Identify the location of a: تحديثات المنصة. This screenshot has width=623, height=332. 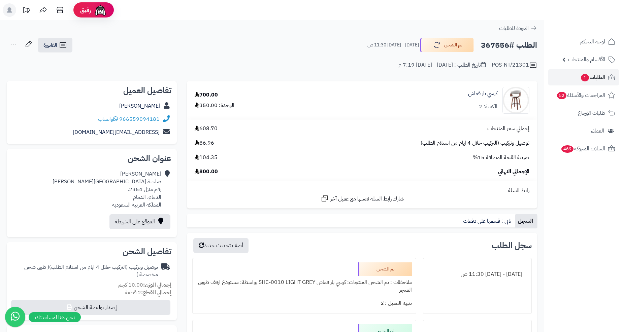
(26, 11).